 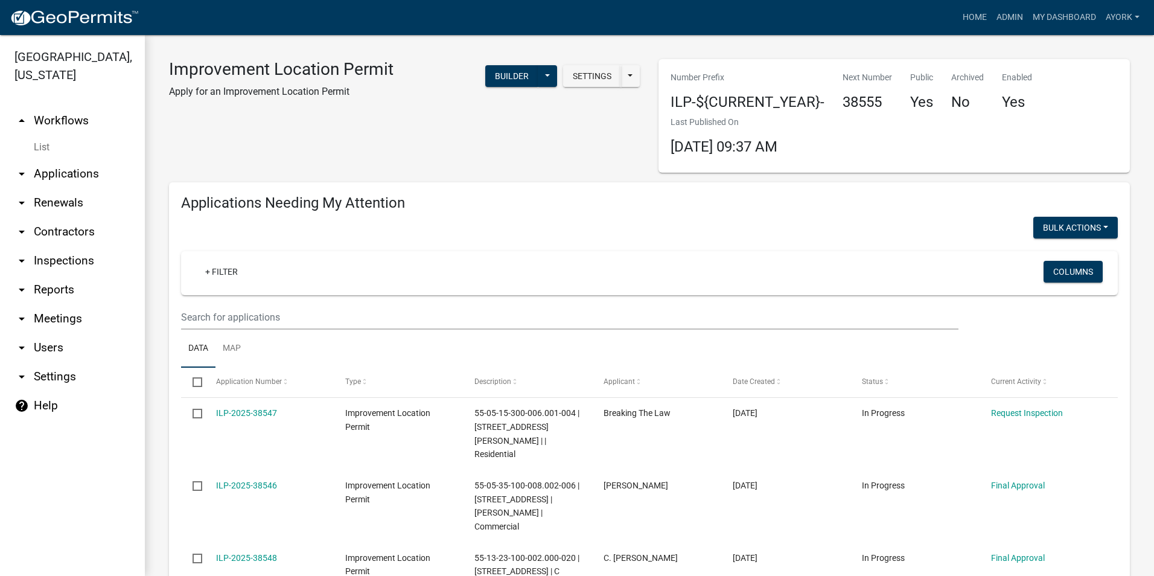 What do you see at coordinates (493, 381) in the screenshot?
I see `span: Description` at bounding box center [493, 381].